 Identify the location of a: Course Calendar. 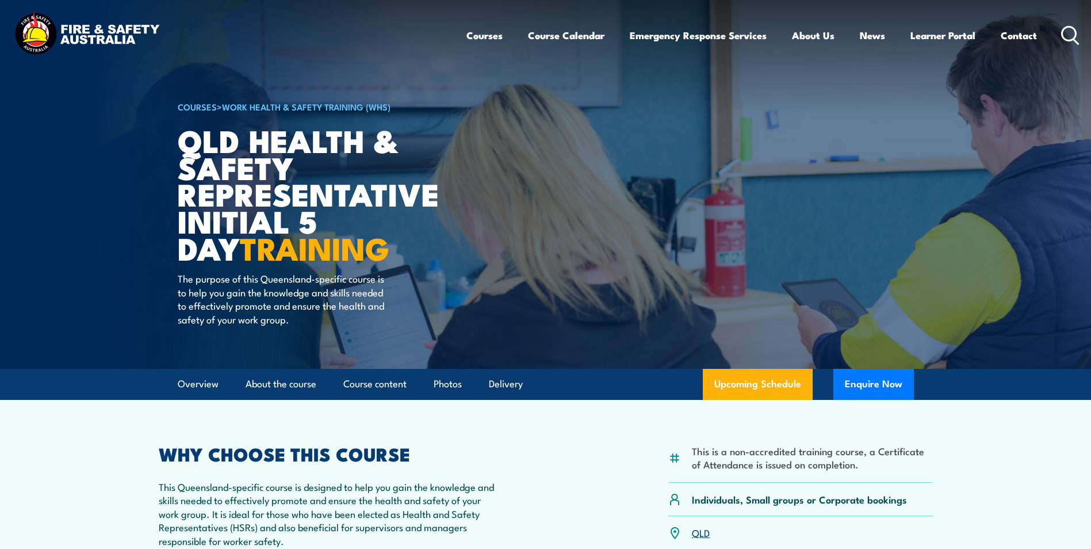
(566, 35).